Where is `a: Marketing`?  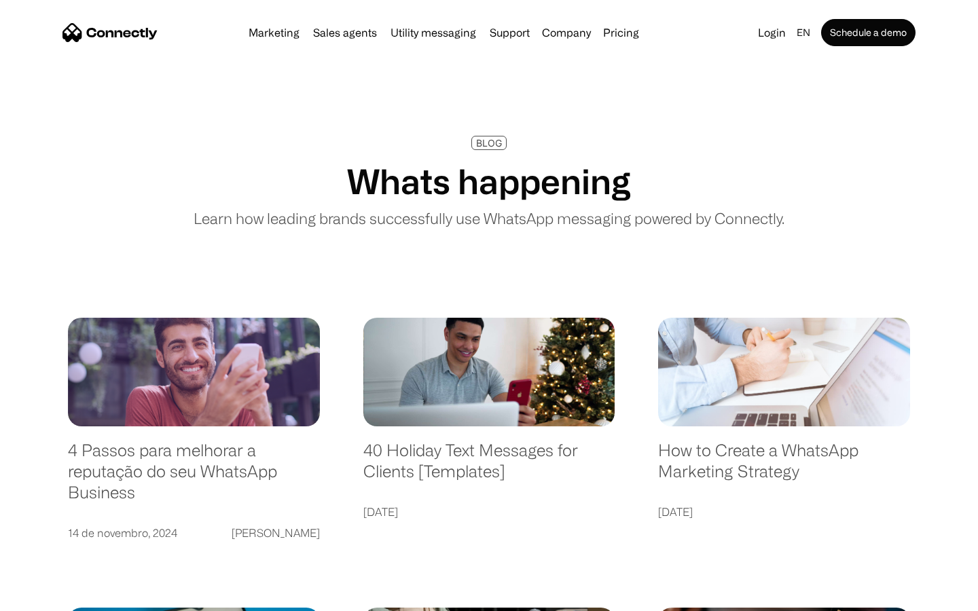
a: Marketing is located at coordinates (274, 33).